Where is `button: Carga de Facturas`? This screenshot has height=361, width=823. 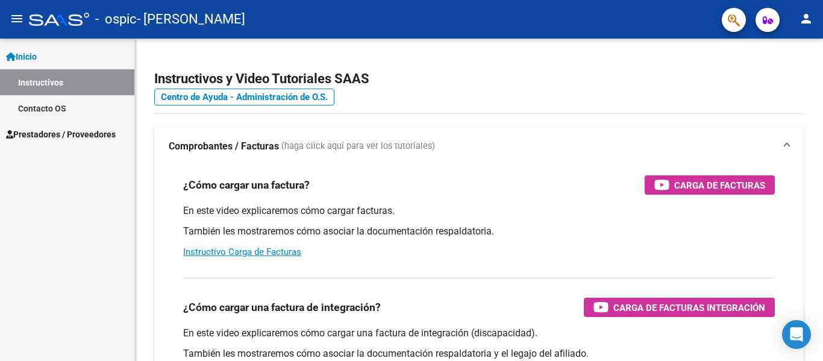
button: Carga de Facturas is located at coordinates (709, 185).